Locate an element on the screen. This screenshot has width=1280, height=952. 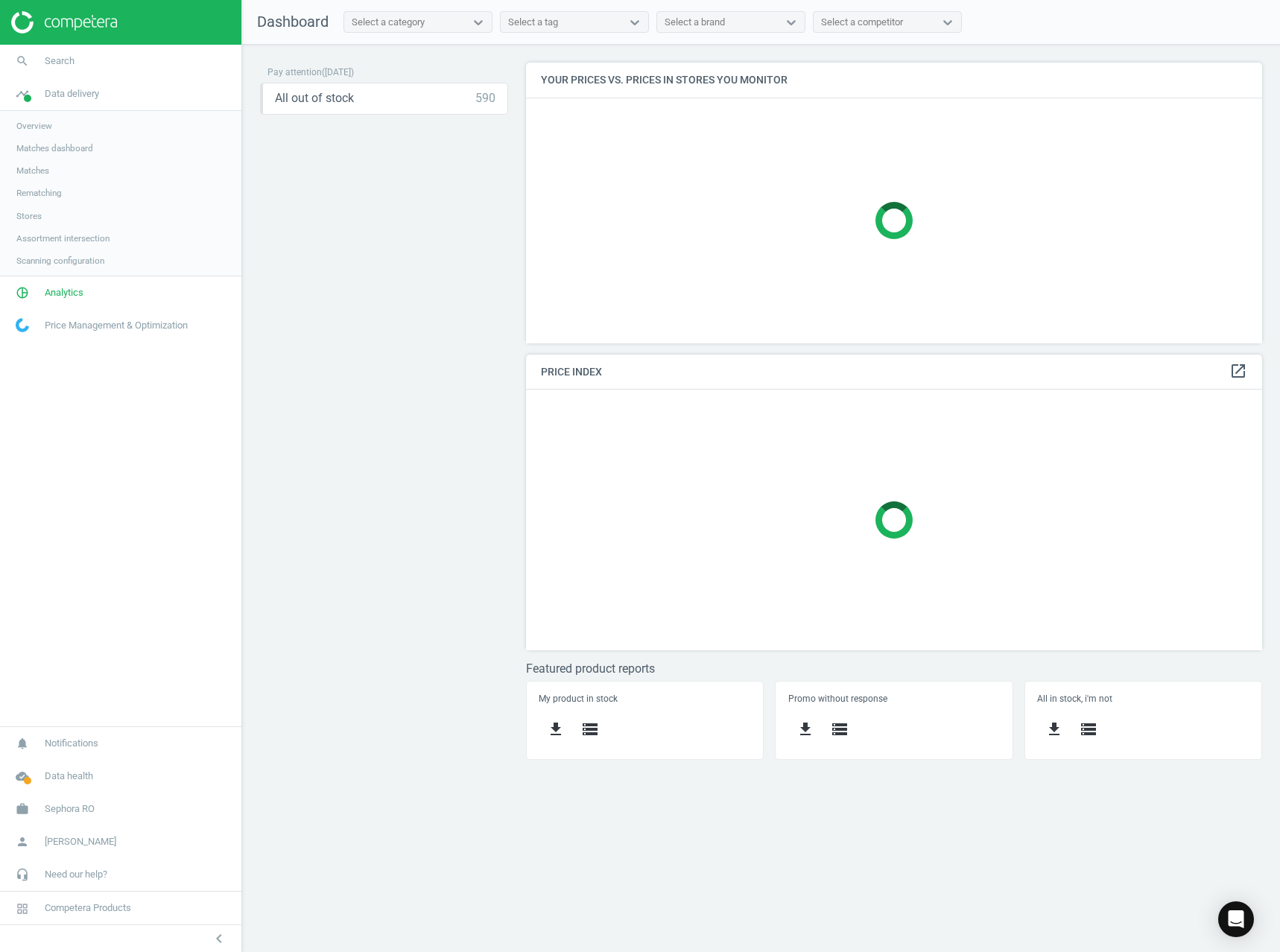
span: Rematching is located at coordinates (39, 193).